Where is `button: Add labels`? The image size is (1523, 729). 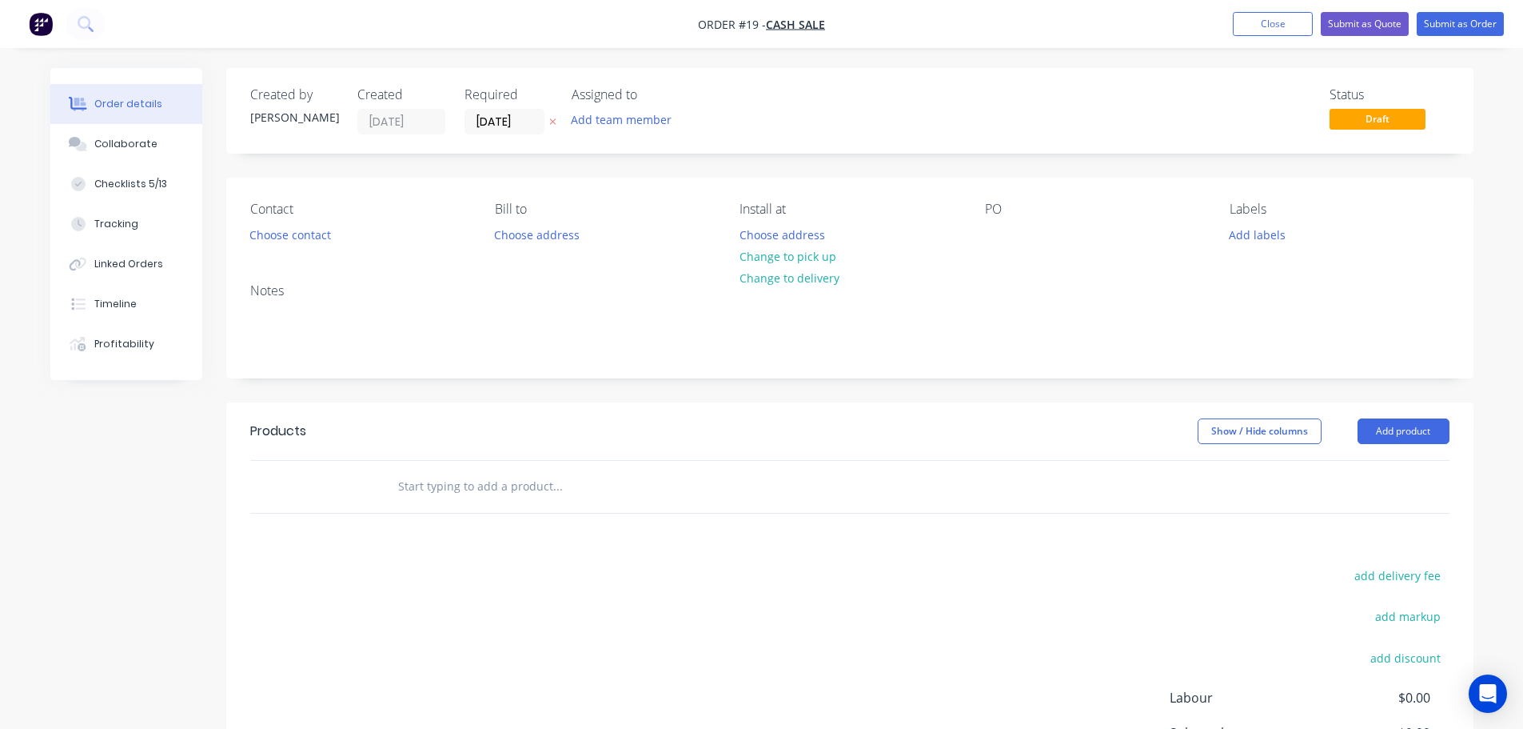
button: Add labels is located at coordinates (1258, 234).